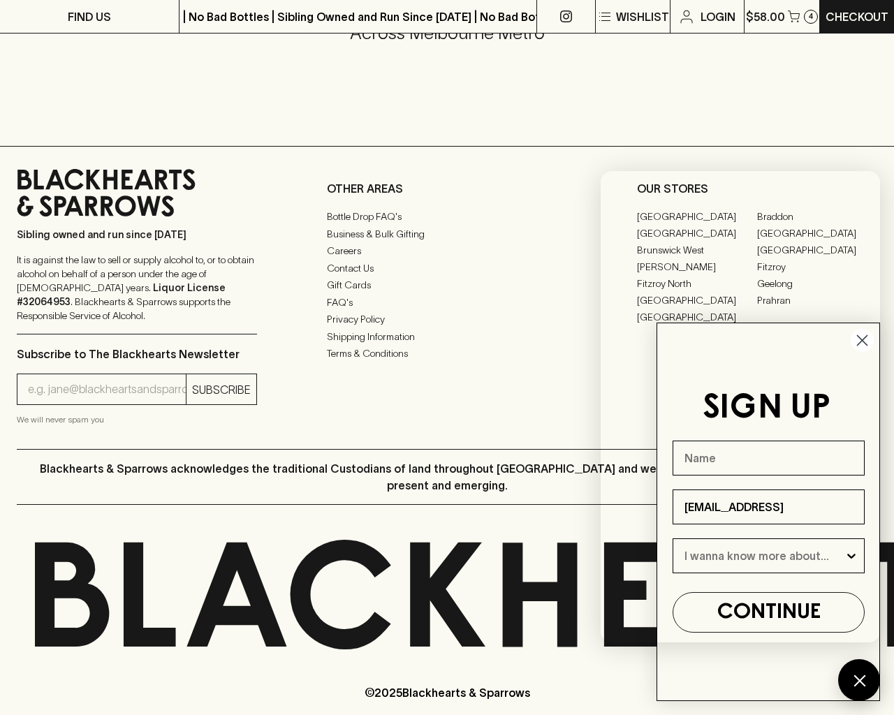  I want to click on input: e.g. jane@blackheartsandsparrows.com.au, so click(107, 390).